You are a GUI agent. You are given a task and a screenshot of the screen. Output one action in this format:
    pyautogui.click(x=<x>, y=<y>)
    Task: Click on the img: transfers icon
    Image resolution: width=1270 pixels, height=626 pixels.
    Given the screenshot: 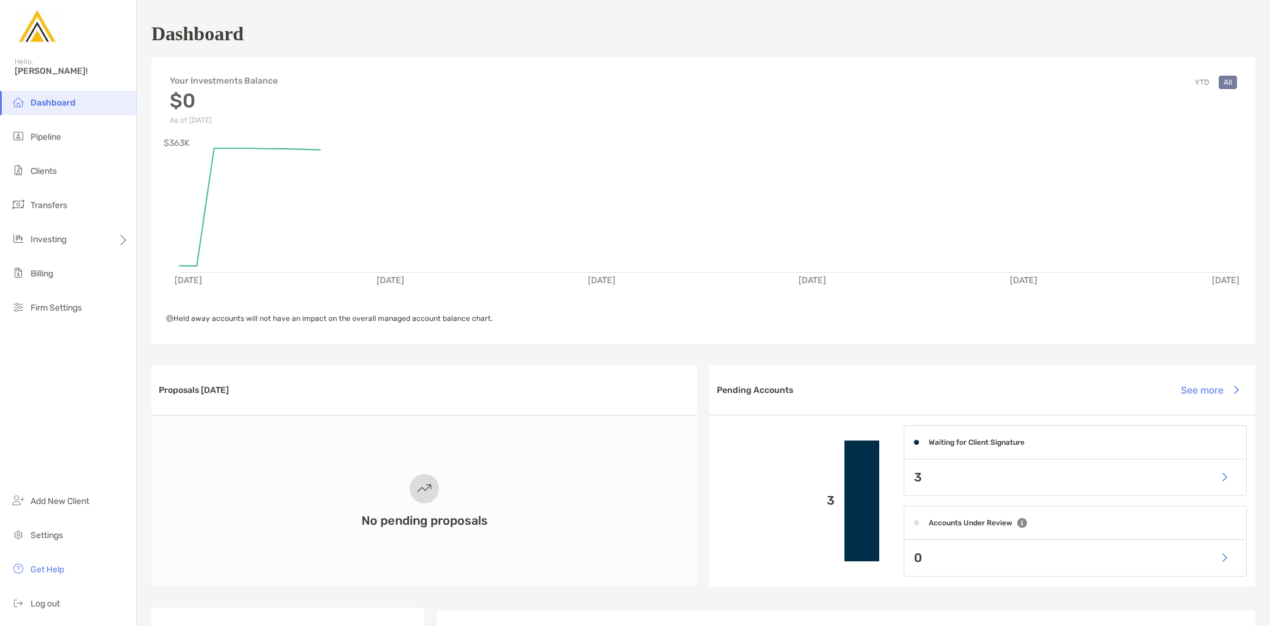 What is the action you would take?
    pyautogui.click(x=18, y=205)
    